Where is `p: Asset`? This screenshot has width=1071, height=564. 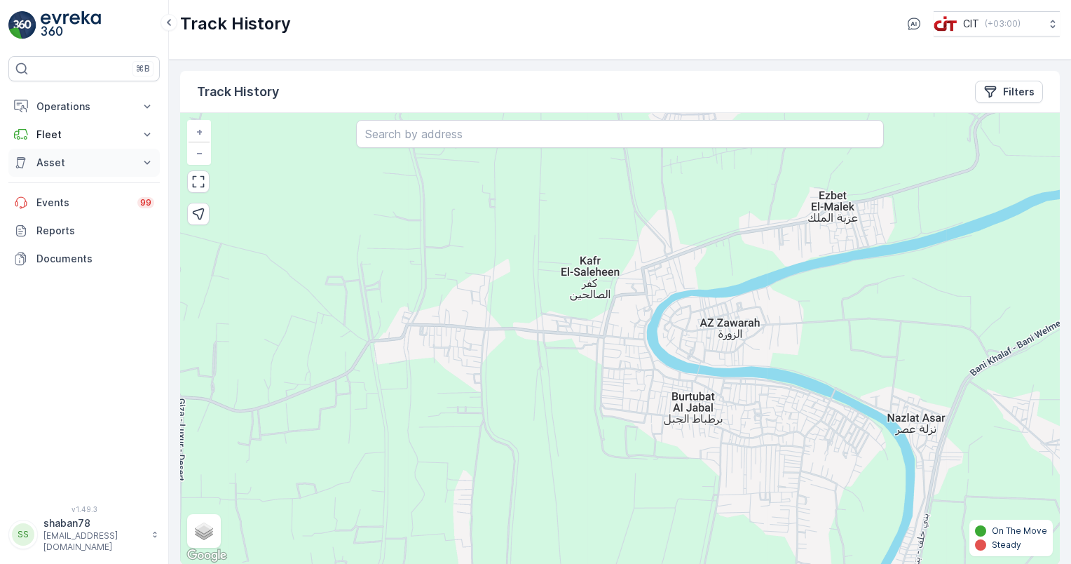
p: Asset is located at coordinates (84, 163).